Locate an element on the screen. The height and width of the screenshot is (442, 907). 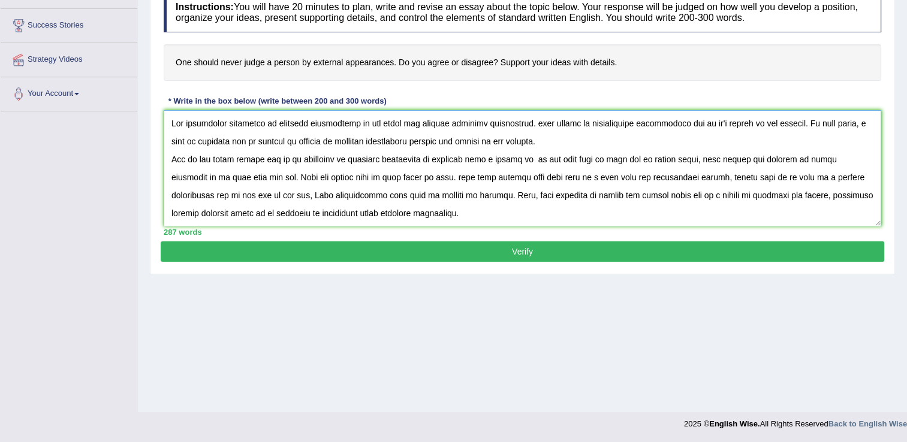
b: Instructions: is located at coordinates (204, 7).